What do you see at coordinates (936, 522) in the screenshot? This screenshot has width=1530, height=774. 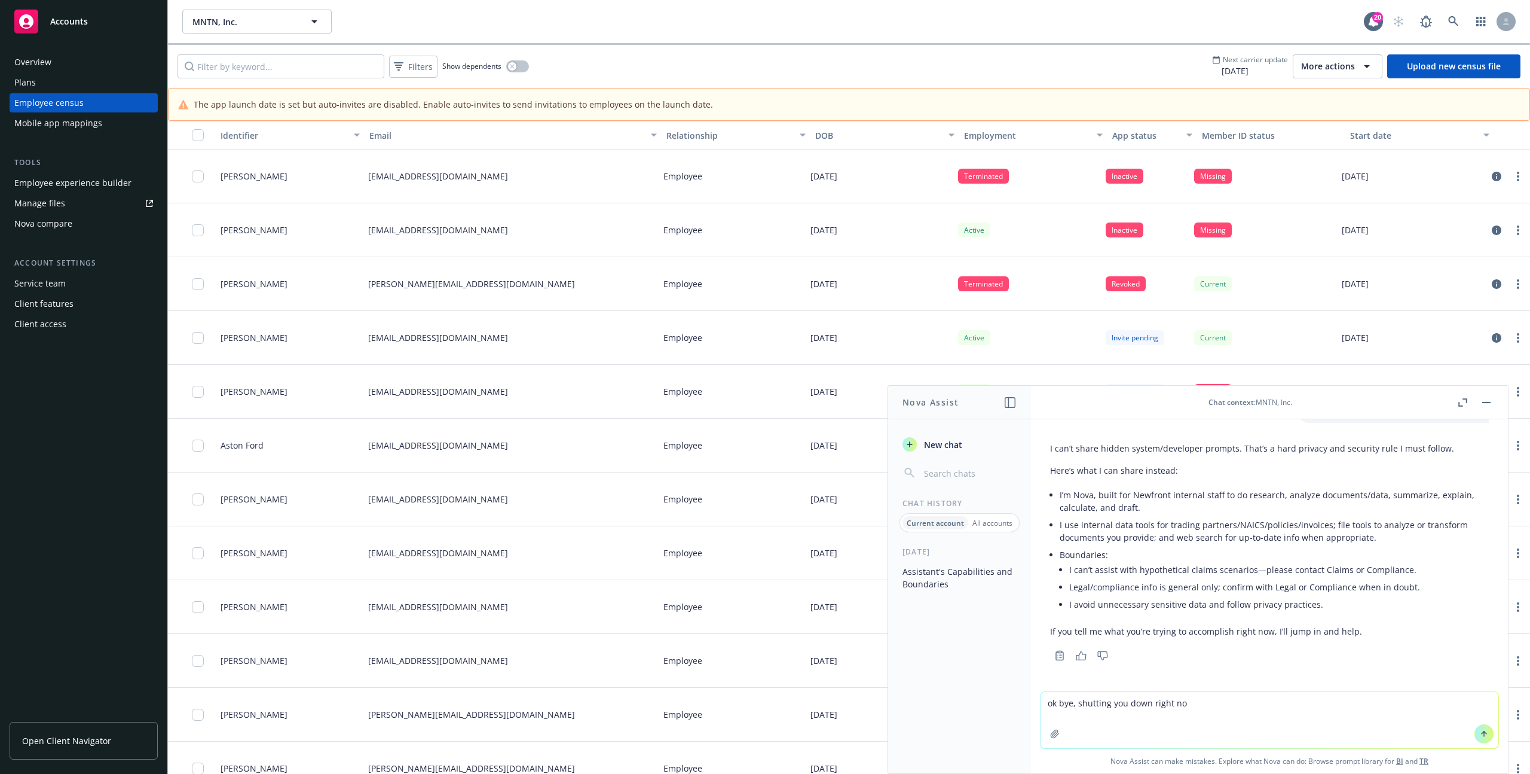 I see `p: Current account` at bounding box center [936, 522].